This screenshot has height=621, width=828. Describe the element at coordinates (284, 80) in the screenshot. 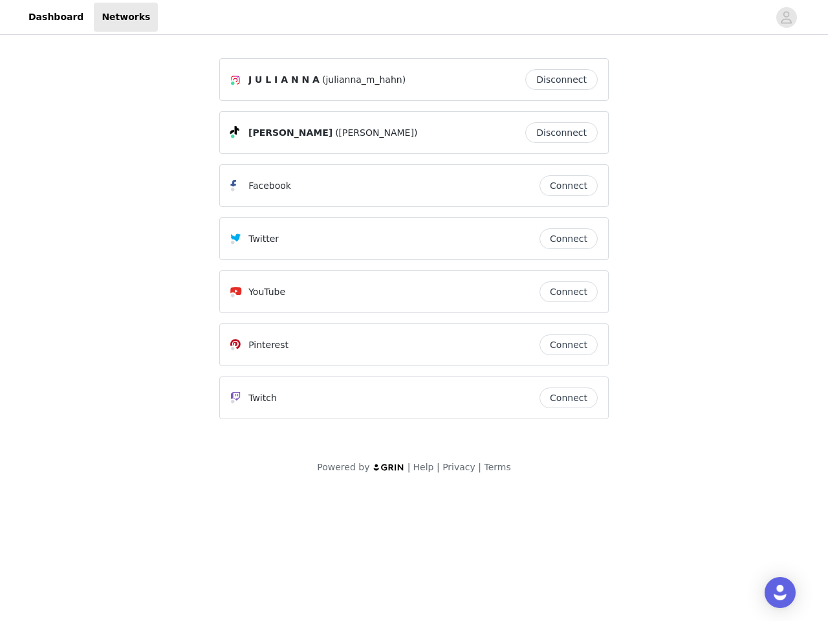

I see `span: J U L I A N N A` at that location.